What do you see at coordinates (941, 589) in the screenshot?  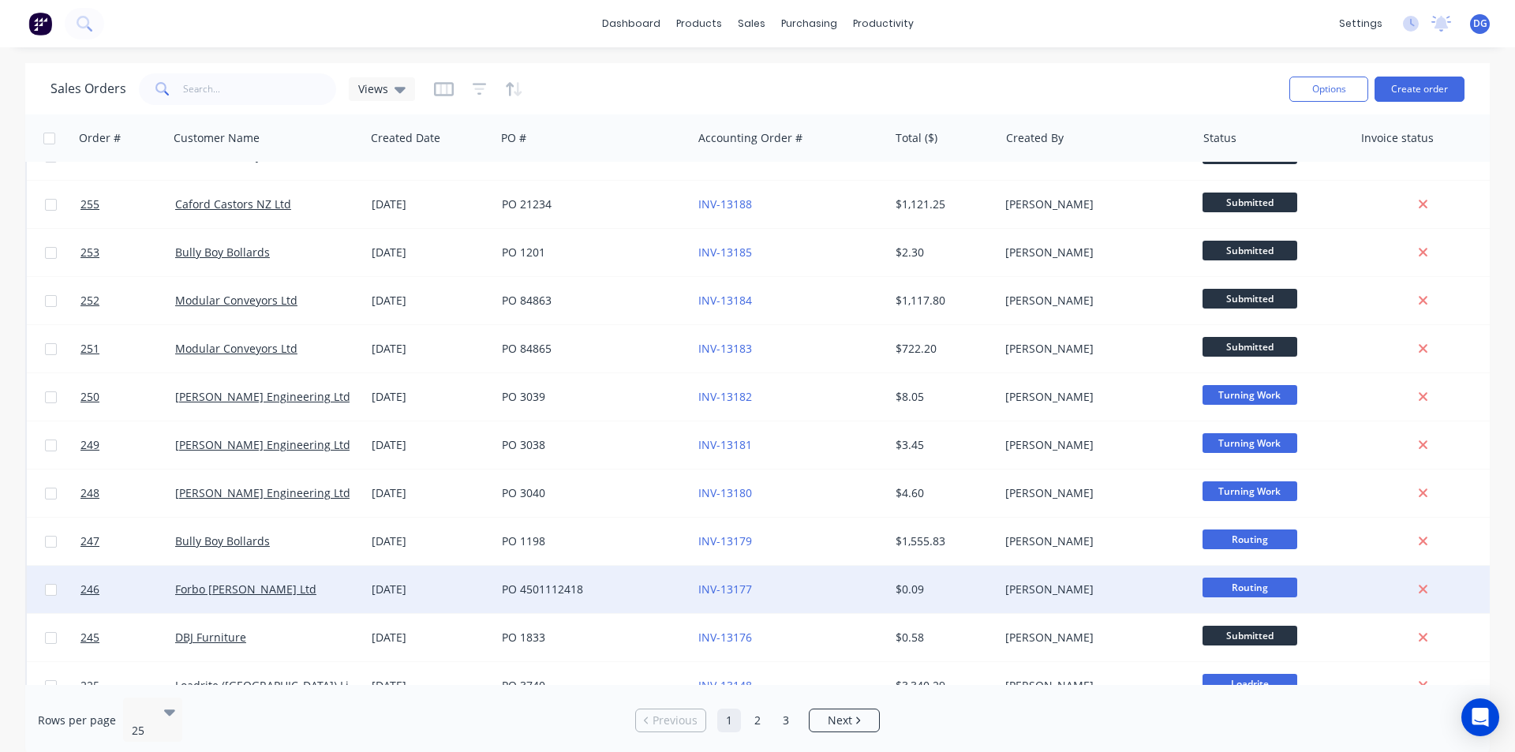 I see `div: $0.09` at bounding box center [941, 589].